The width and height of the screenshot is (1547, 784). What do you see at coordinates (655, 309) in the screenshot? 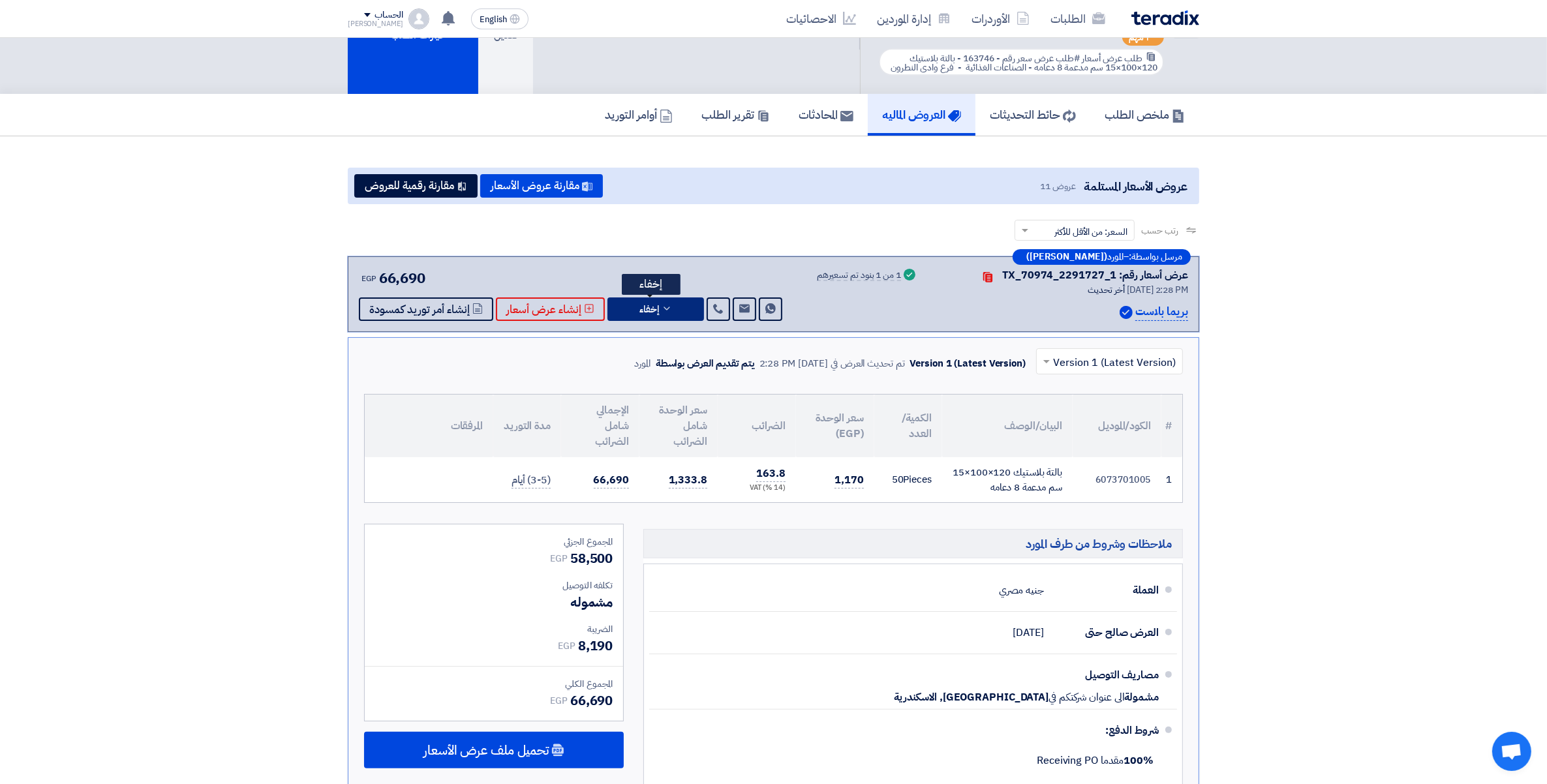
I see `button: إخفاء` at bounding box center [655, 309].